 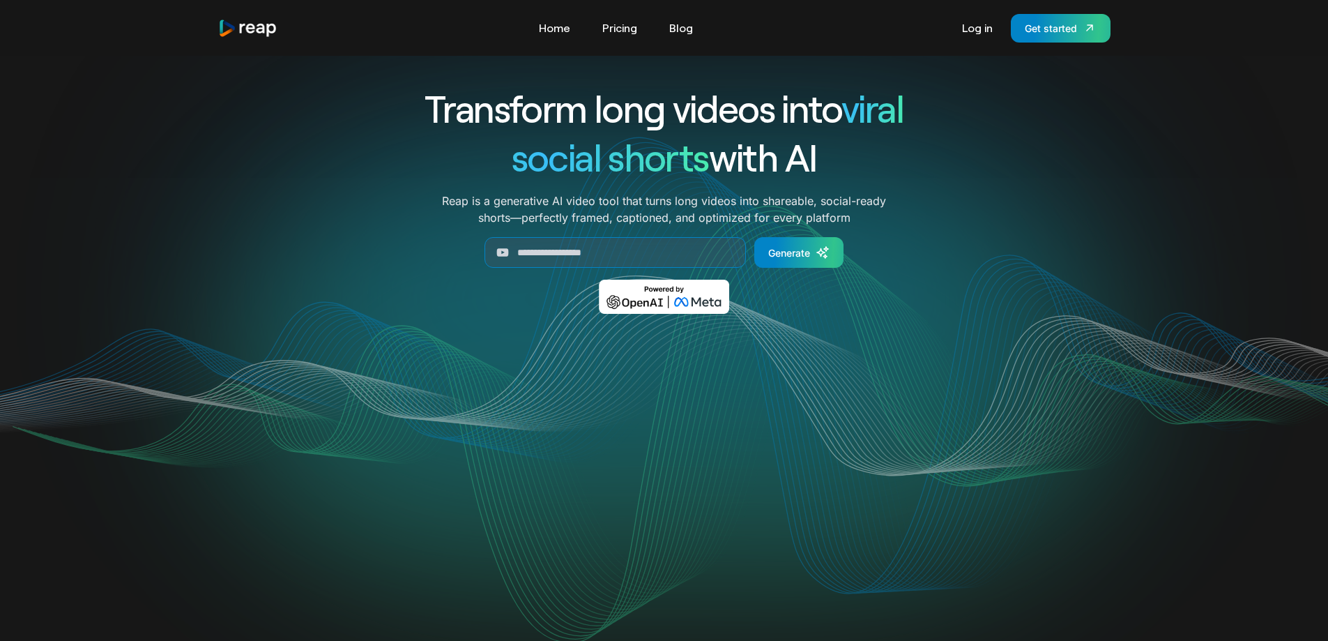 I want to click on span: social shorts, so click(x=610, y=156).